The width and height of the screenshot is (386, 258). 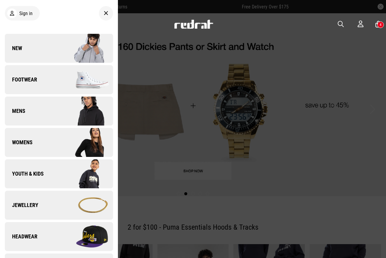 What do you see at coordinates (59, 174) in the screenshot?
I see `a: Youth & Kids Company` at bounding box center [59, 174].